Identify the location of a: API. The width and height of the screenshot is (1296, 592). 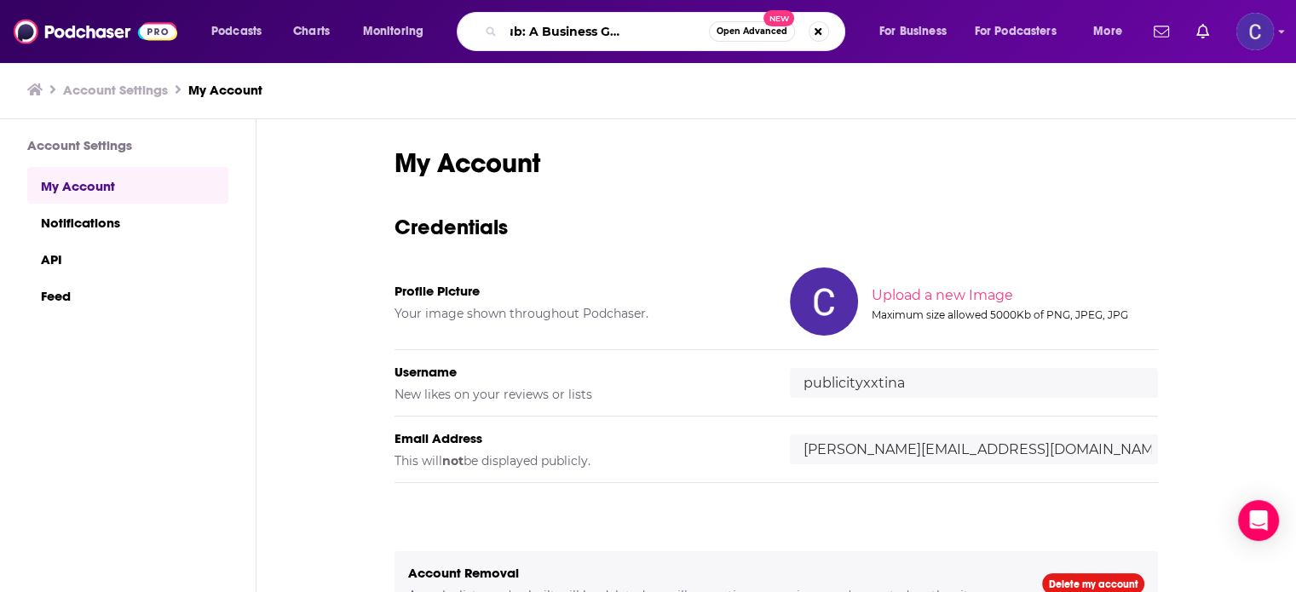
(128, 258).